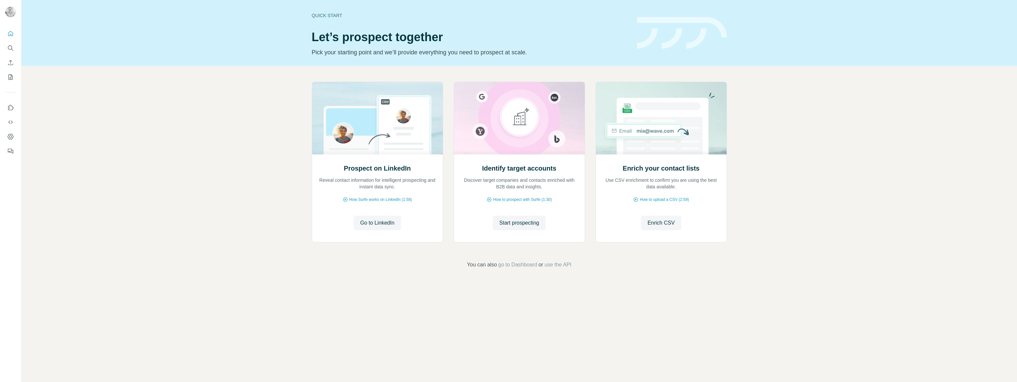 The image size is (1017, 382). I want to click on img: Identify target accounts, so click(519, 118).